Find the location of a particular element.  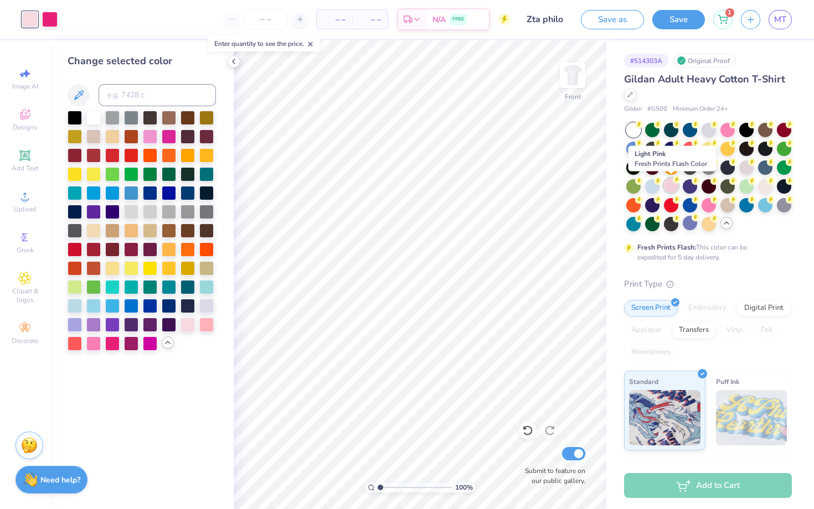

span: Add Text is located at coordinates (25, 168).